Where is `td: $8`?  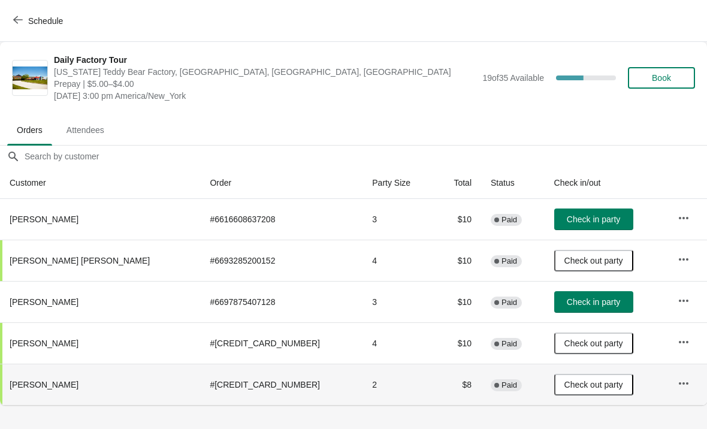 td: $8 is located at coordinates (458, 384).